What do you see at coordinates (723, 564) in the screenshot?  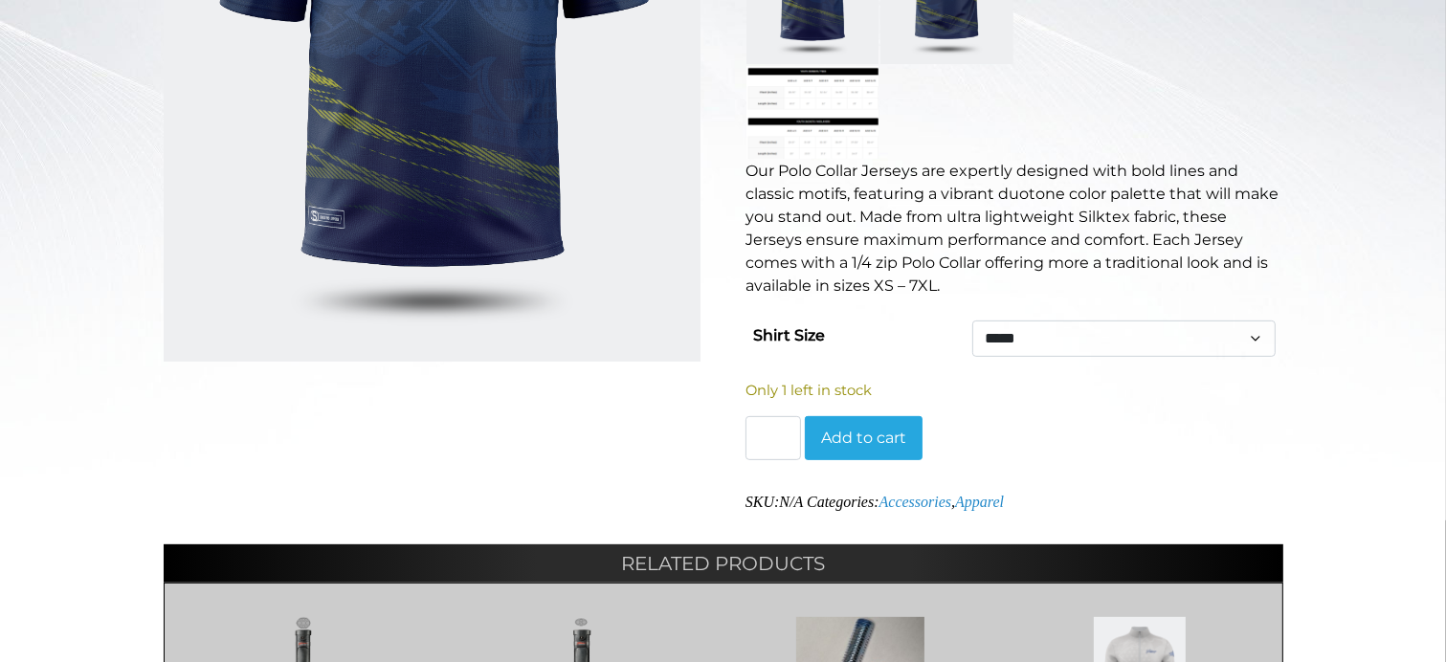 I see `h2: Related products` at bounding box center [723, 564].